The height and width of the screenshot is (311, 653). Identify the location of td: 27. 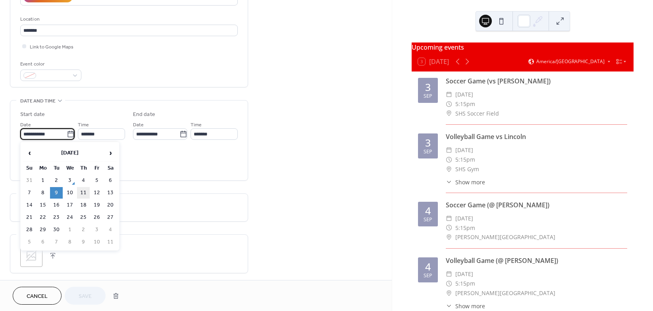
(110, 217).